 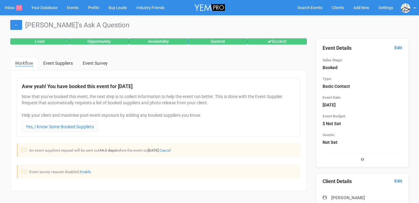 What do you see at coordinates (19, 8) in the screenshot?
I see `span: 11` at bounding box center [19, 8].